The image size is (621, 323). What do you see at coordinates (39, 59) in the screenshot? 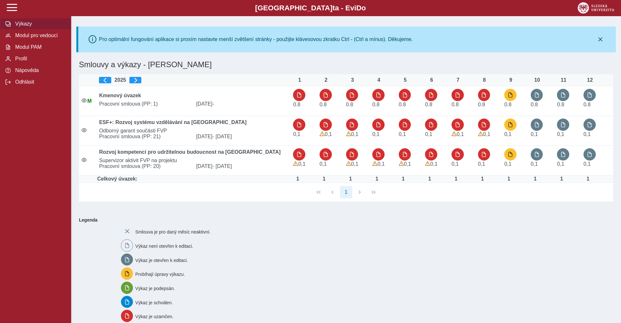
I see `span: Profil` at bounding box center [39, 59].